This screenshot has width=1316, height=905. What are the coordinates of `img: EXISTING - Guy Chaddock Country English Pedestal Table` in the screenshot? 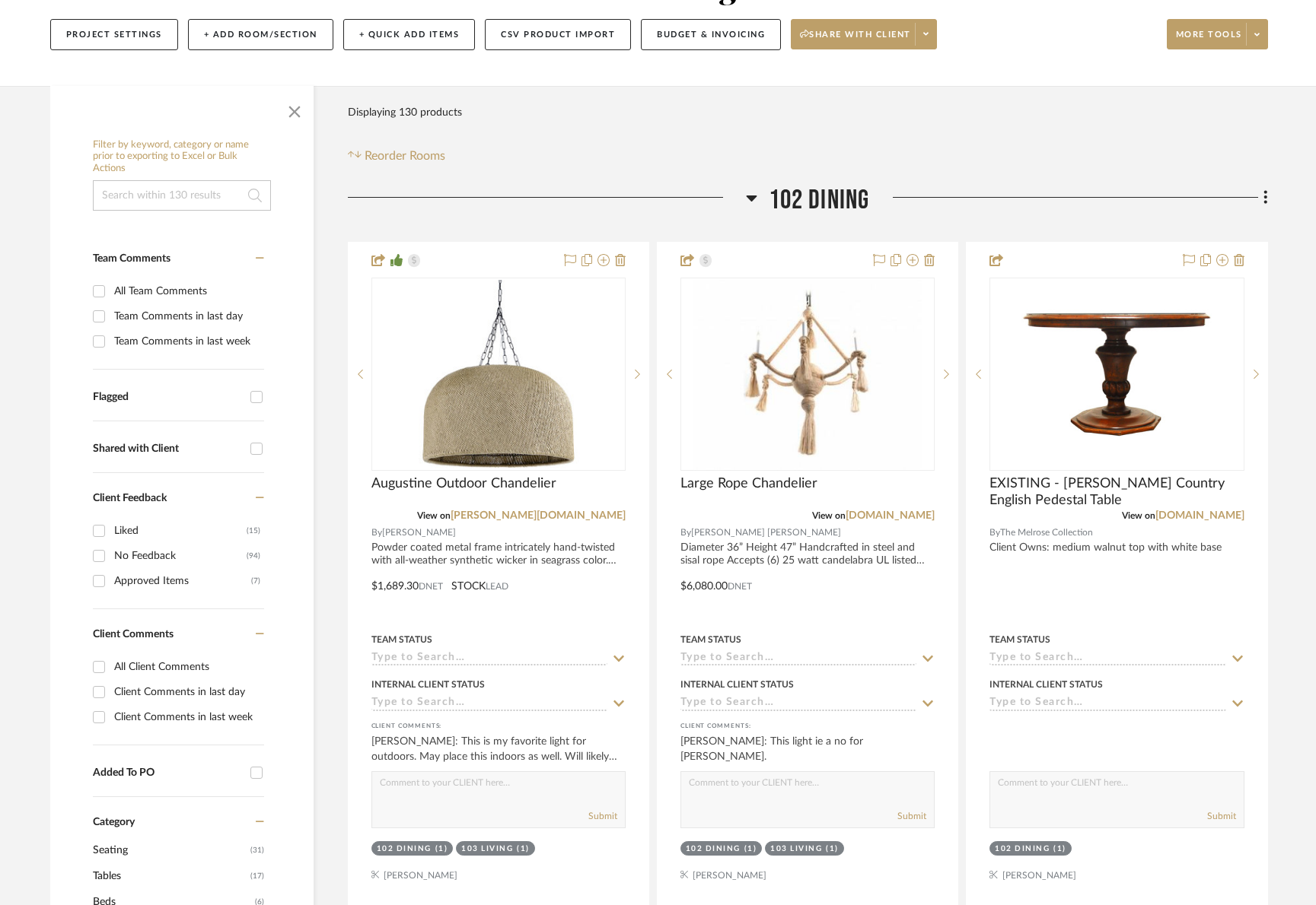 It's located at (1116, 374).